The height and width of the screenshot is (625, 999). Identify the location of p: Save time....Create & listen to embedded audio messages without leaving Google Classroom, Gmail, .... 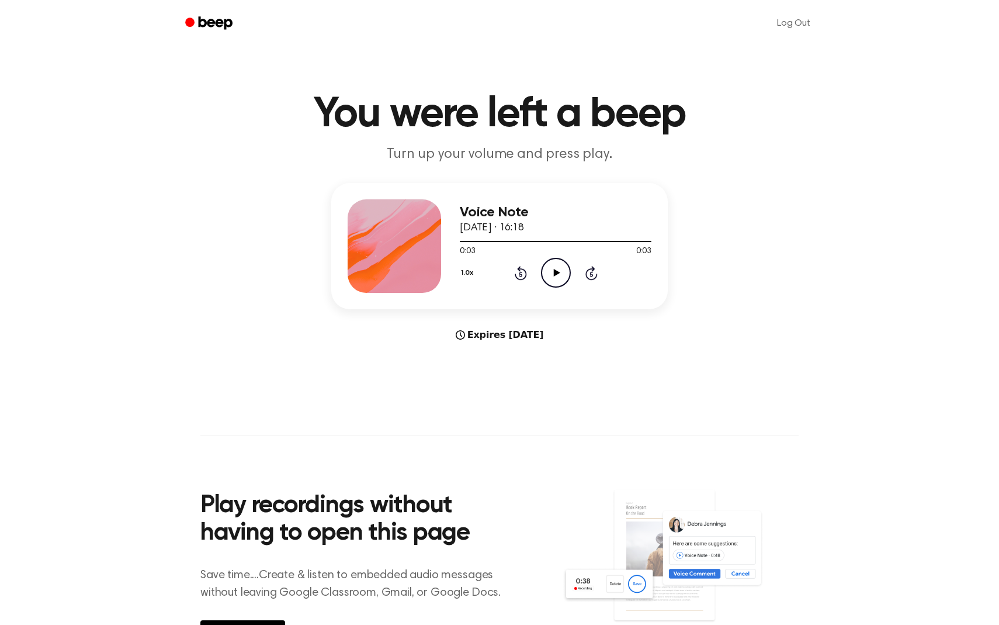
(358, 584).